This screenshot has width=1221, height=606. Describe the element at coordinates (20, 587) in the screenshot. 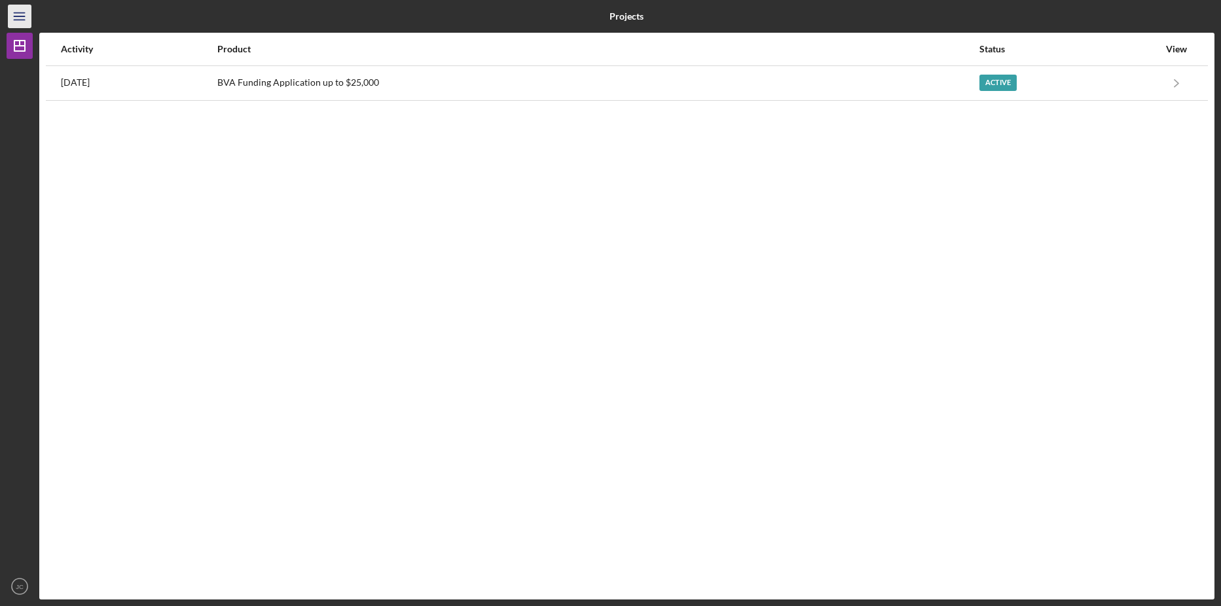

I see `button: JC` at that location.